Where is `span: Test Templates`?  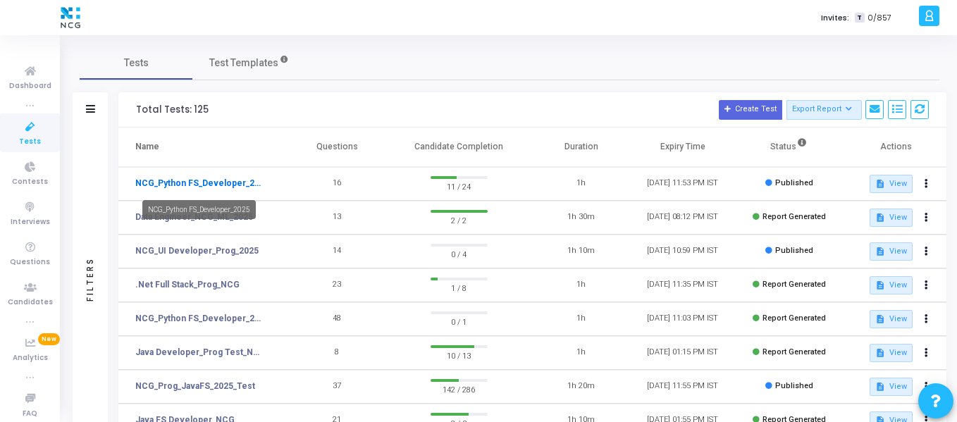
span: Test Templates is located at coordinates (244, 63).